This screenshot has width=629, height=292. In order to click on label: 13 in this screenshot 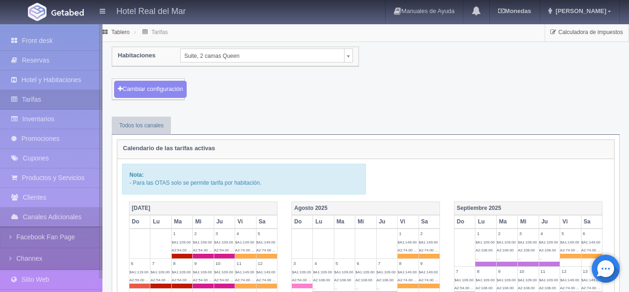, I will do `click(592, 271)`.